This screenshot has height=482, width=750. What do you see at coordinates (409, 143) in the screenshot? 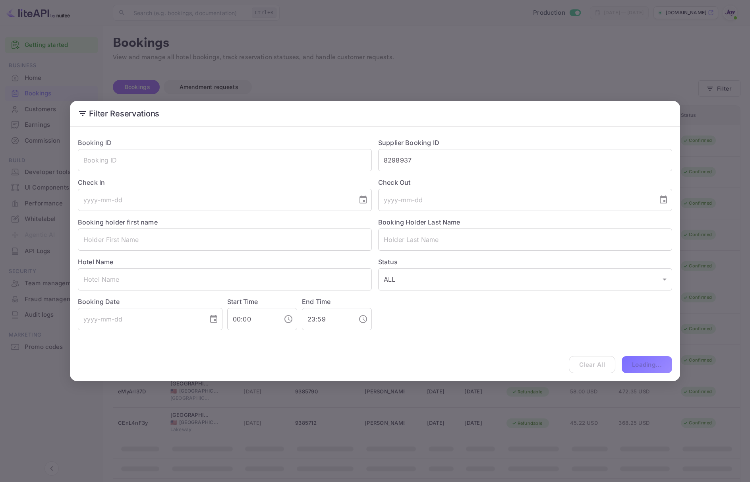
I see `label: Supplier Booking ID` at bounding box center [409, 143].